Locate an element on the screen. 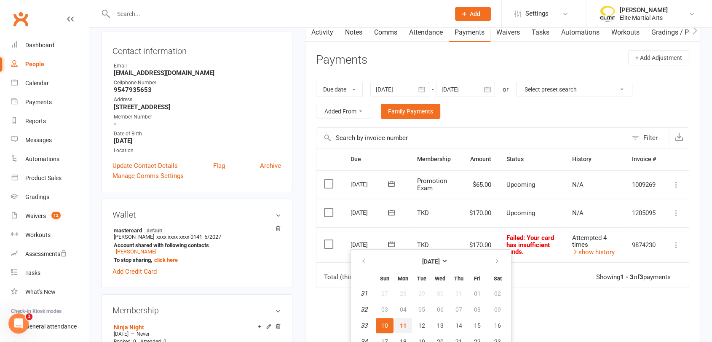 Image resolution: width=712 pixels, height=342 pixels. a: Comms is located at coordinates (386, 32).